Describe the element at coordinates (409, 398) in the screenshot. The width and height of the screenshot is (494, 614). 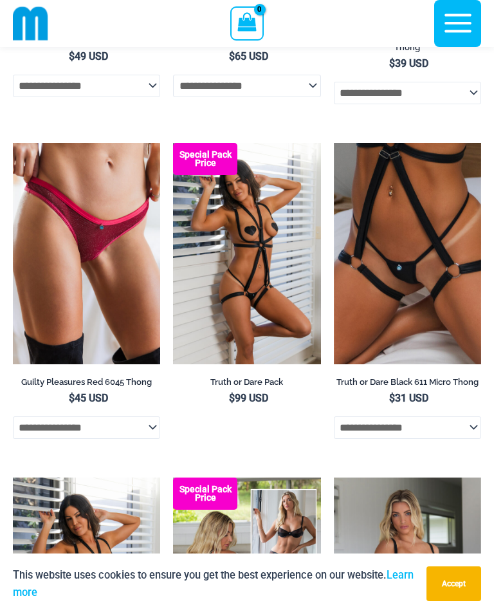
I see `bdi: 31 USD` at that location.